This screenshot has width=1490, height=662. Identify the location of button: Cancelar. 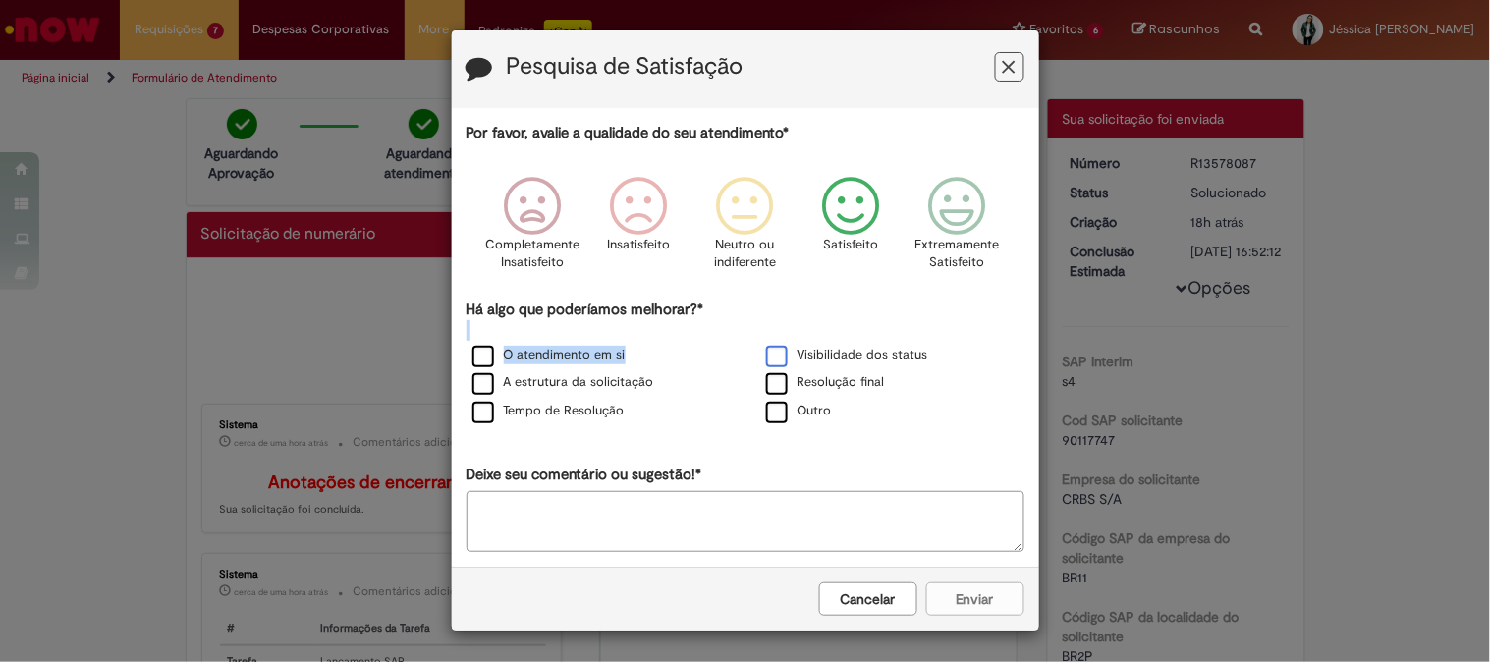
(869, 599).